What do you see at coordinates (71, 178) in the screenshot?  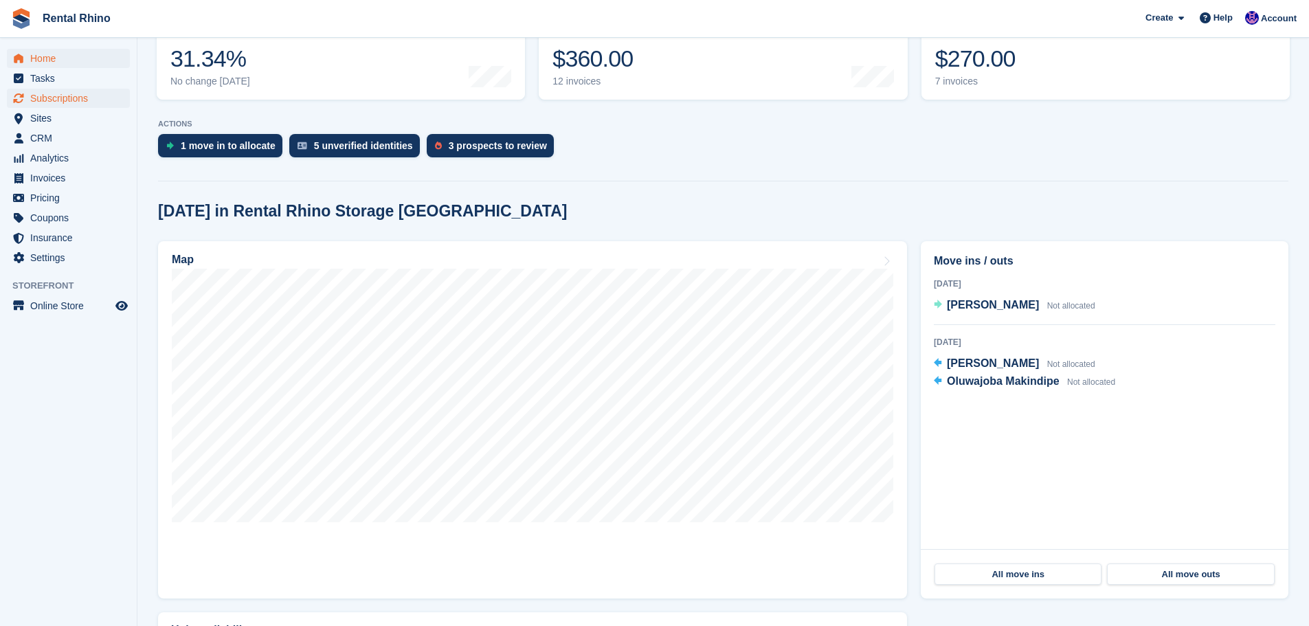 I see `span: Invoices` at bounding box center [71, 178].